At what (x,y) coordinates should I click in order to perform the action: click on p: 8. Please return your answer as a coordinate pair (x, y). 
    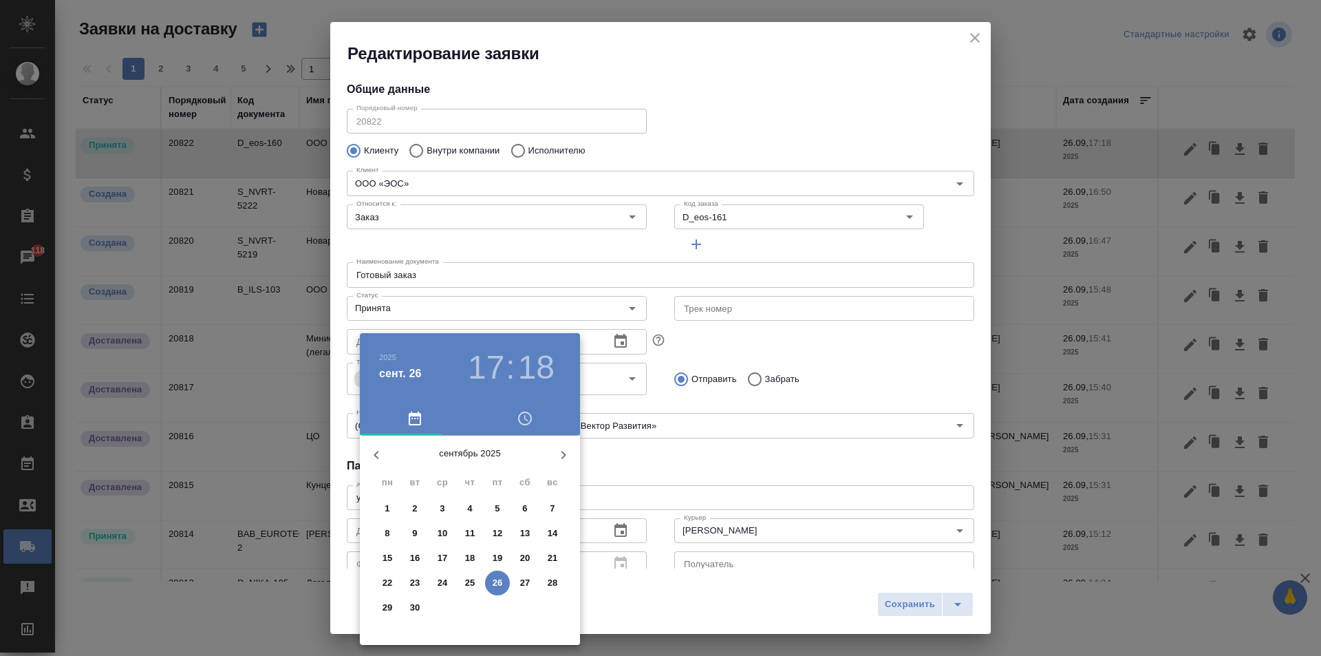
    Looking at the image, I should click on (387, 533).